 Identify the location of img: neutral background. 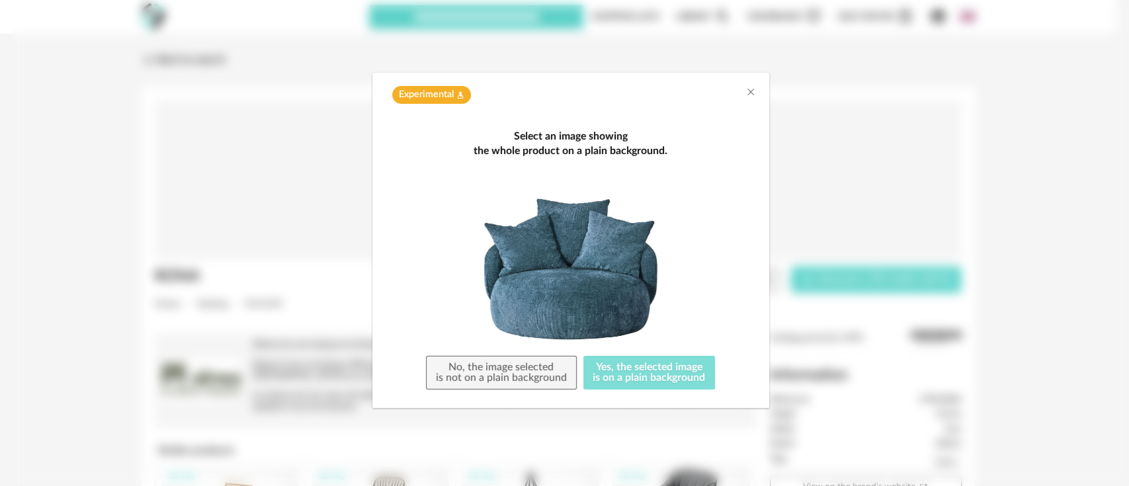
(571, 269).